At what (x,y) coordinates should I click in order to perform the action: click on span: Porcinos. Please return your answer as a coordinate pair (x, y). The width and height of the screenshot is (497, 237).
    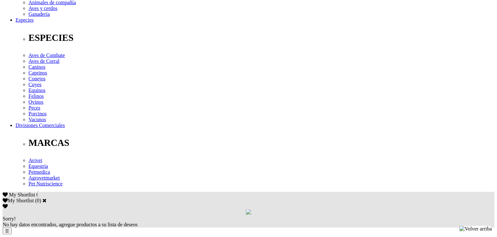
    Looking at the image, I should click on (38, 113).